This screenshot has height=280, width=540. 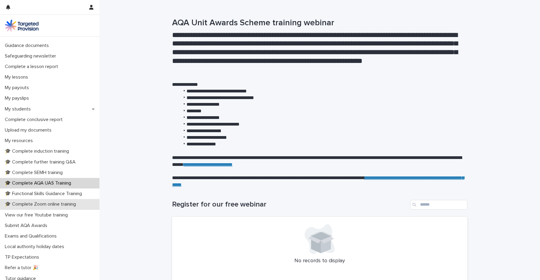 I want to click on p: Upload my documents, so click(x=29, y=130).